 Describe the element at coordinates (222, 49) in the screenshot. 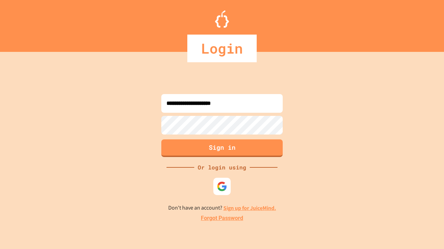

I see `div: Login` at that location.